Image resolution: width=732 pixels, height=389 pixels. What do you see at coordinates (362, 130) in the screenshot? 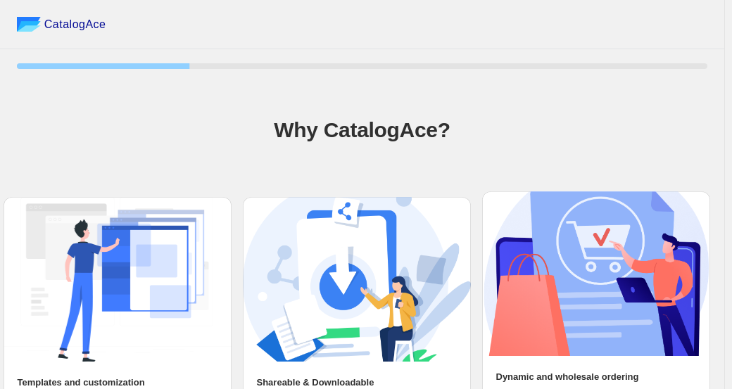
I see `h1: Why CatalogAce?` at bounding box center [362, 130].